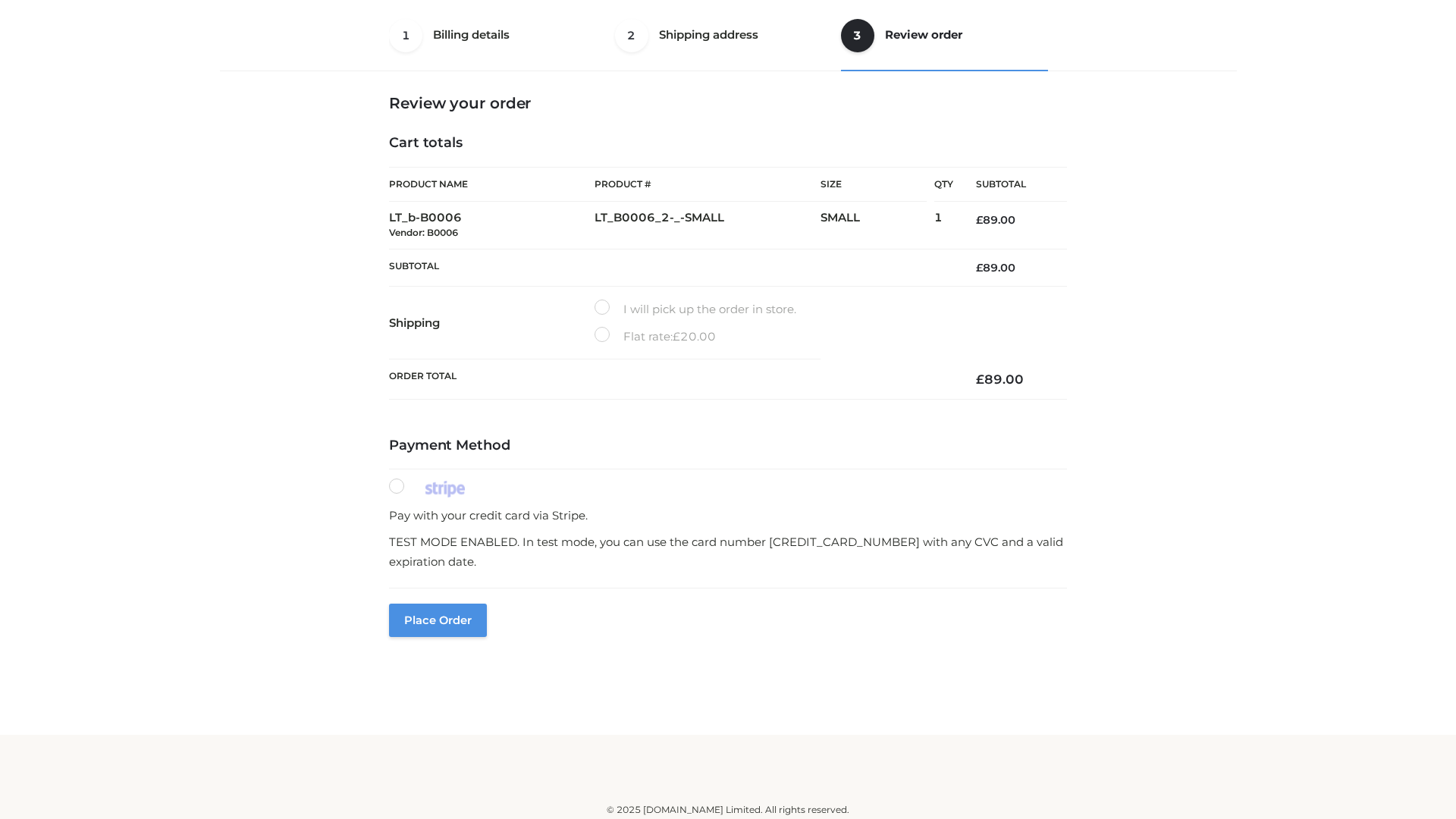 The width and height of the screenshot is (1456, 819). Describe the element at coordinates (438, 620) in the screenshot. I see `button: Place order` at that location.